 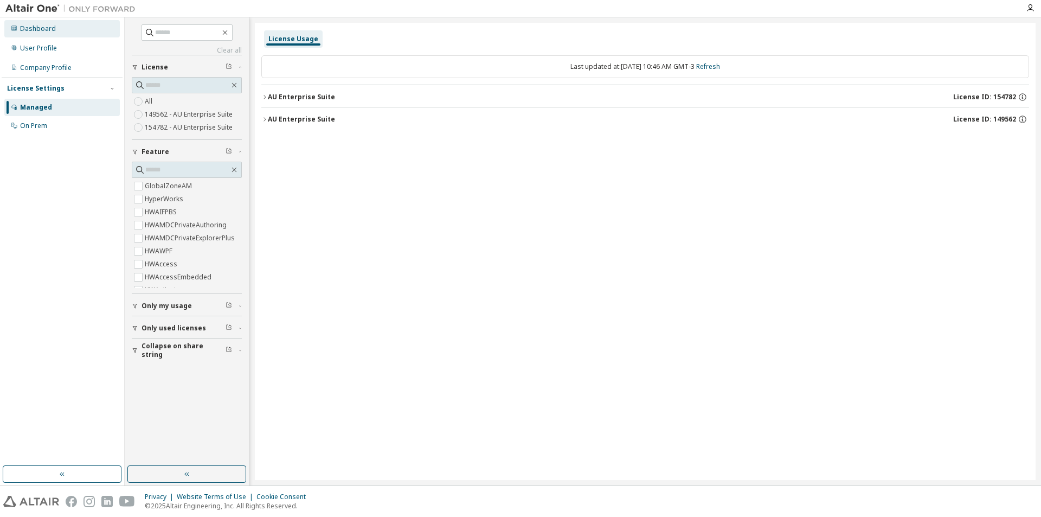 I want to click on label: HWAccessEmbedded, so click(x=179, y=277).